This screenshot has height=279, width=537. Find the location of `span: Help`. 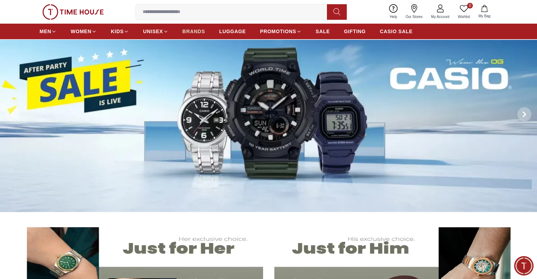

span: Help is located at coordinates (394, 17).